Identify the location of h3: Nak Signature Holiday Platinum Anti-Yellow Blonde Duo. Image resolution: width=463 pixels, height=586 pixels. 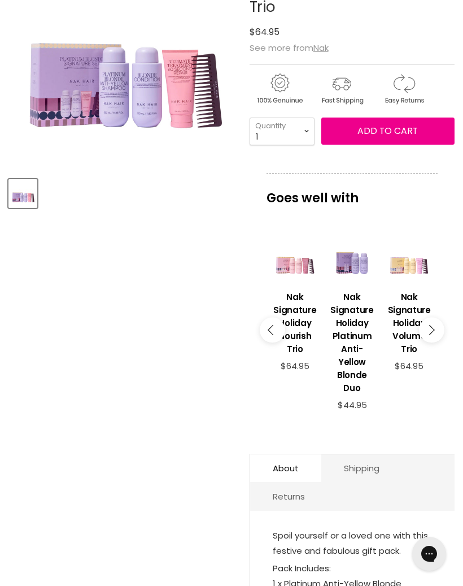
(352, 343).